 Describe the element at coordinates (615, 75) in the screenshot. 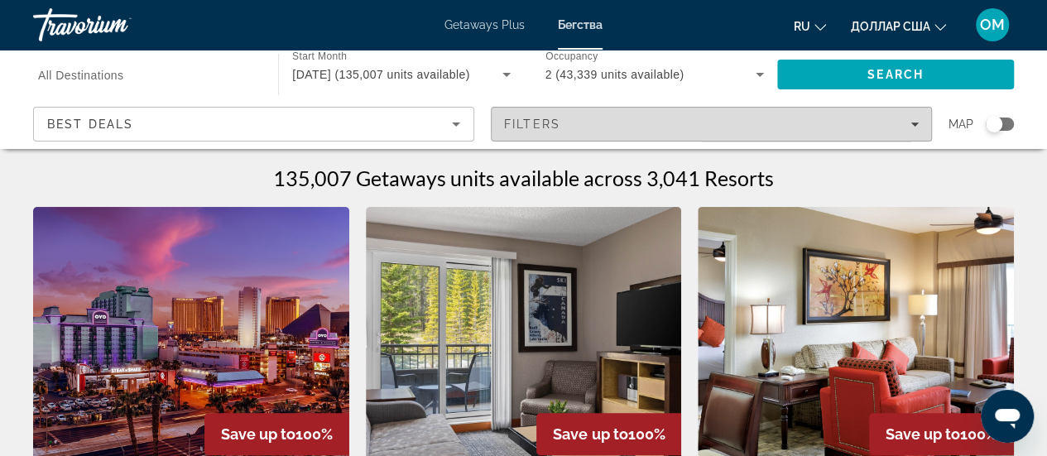

I see `span: 2 (43,339 units available)` at that location.